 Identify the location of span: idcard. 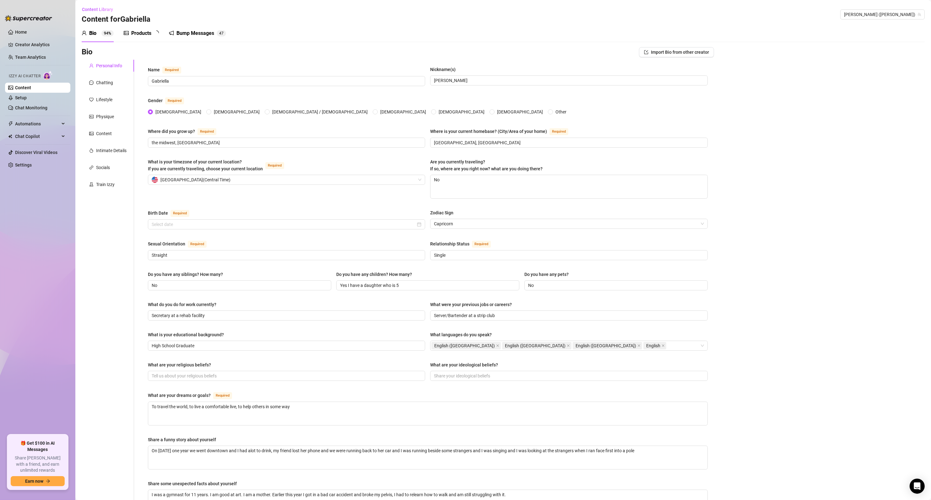
(91, 117).